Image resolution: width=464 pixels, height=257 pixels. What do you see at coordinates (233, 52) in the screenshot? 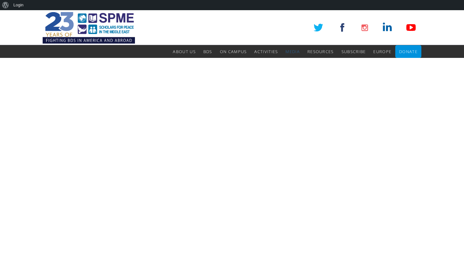
I see `a: On Campus` at bounding box center [233, 52].